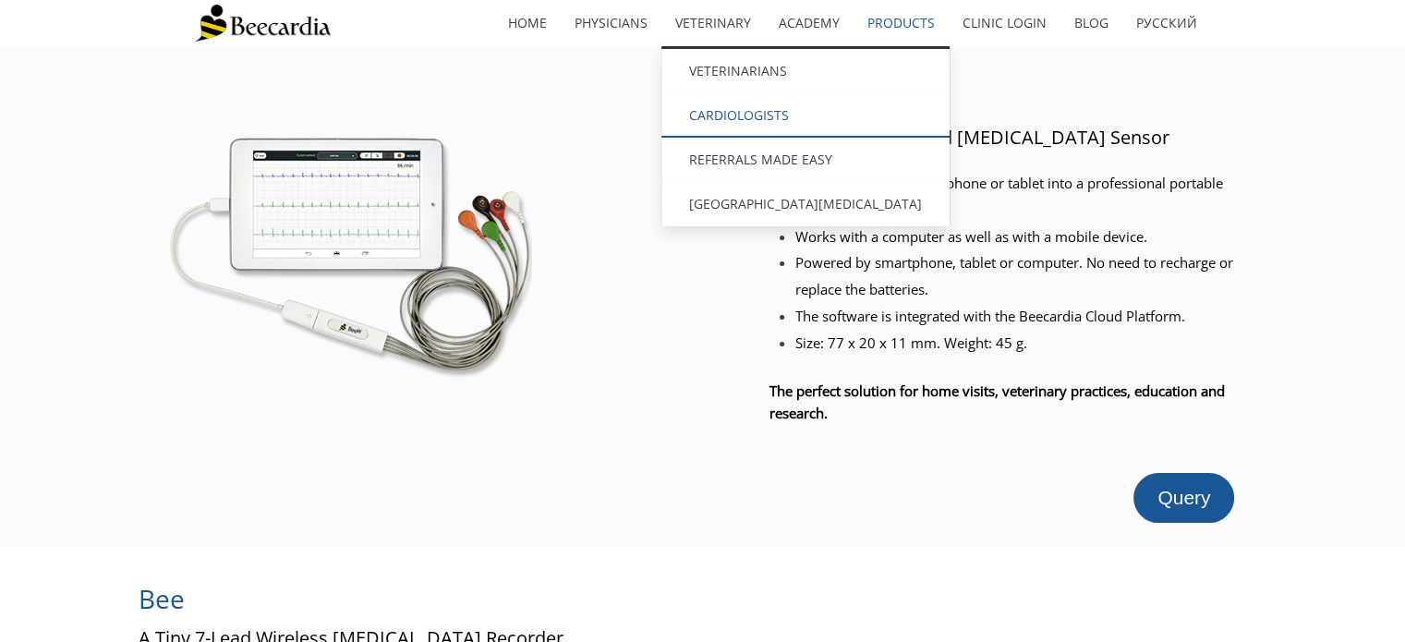 The height and width of the screenshot is (642, 1405). What do you see at coordinates (971, 237) in the screenshot?
I see `span: Works with a computer as well as with a mobile device.` at bounding box center [971, 237].